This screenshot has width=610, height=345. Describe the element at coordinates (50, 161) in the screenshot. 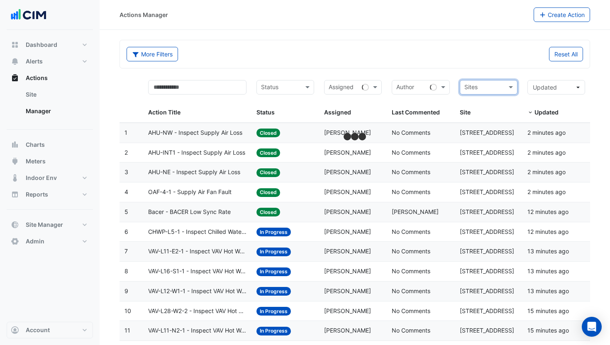

I see `button: Meters` at that location.